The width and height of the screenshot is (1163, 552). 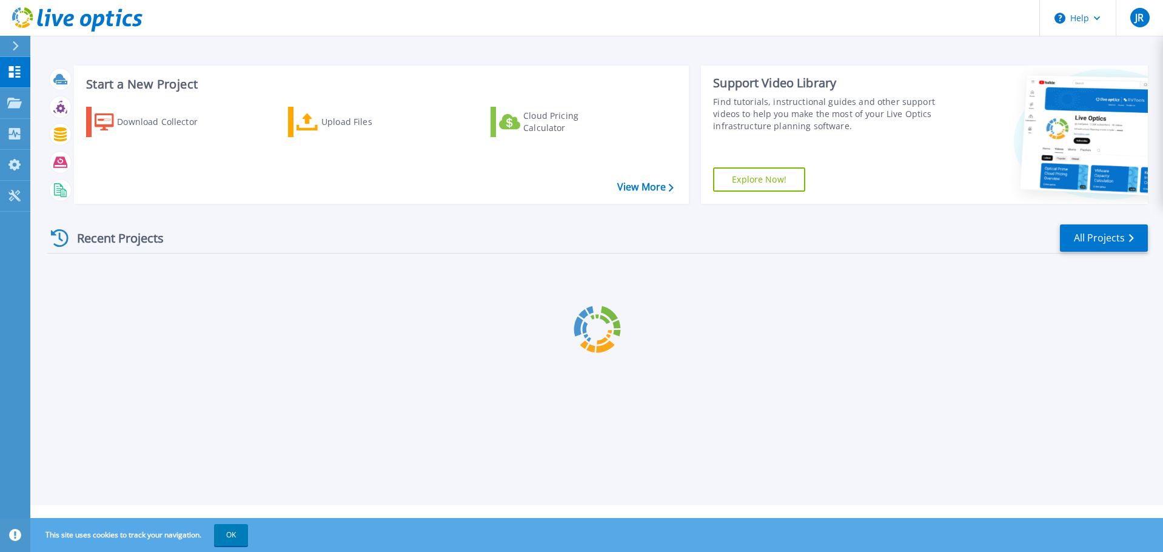 I want to click on h3: Start a New Project, so click(x=380, y=84).